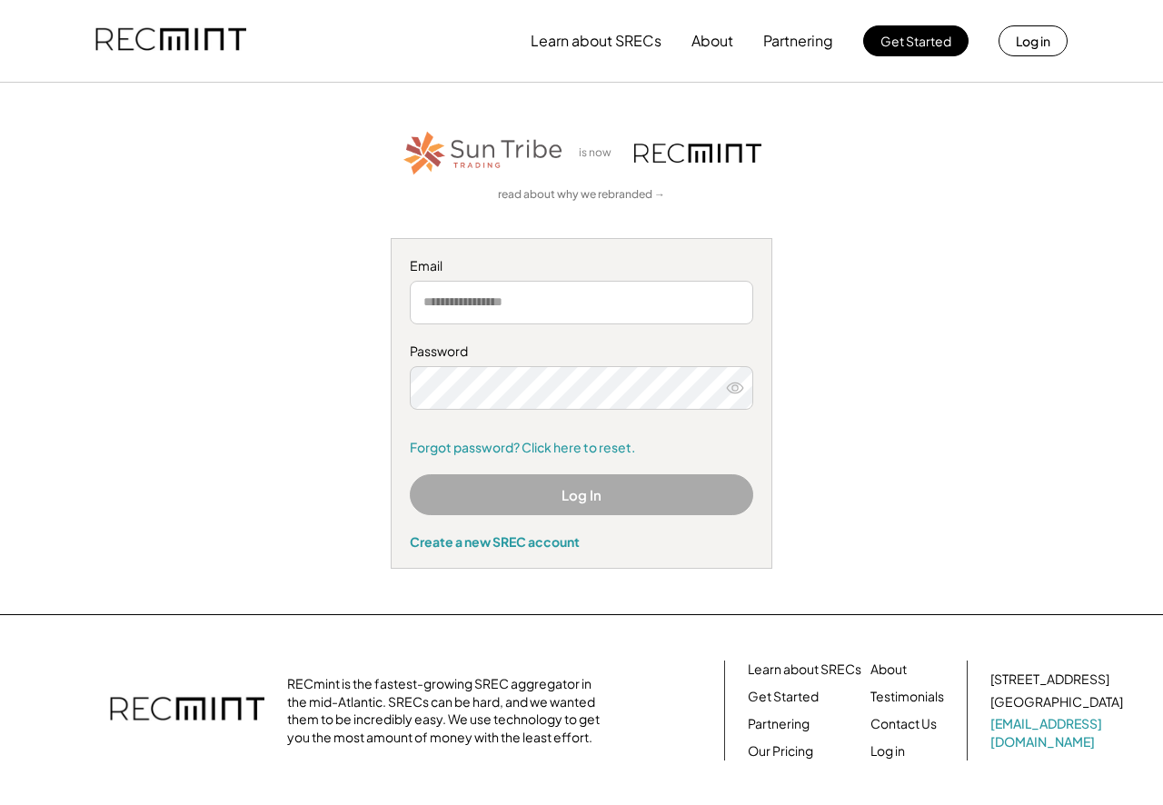 The height and width of the screenshot is (805, 1163). Describe the element at coordinates (581, 194) in the screenshot. I see `a: read about why we rebranded →` at that location.